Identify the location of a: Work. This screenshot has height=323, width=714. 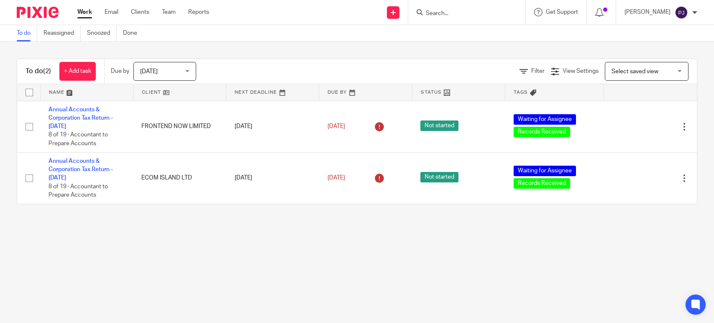
(85, 12).